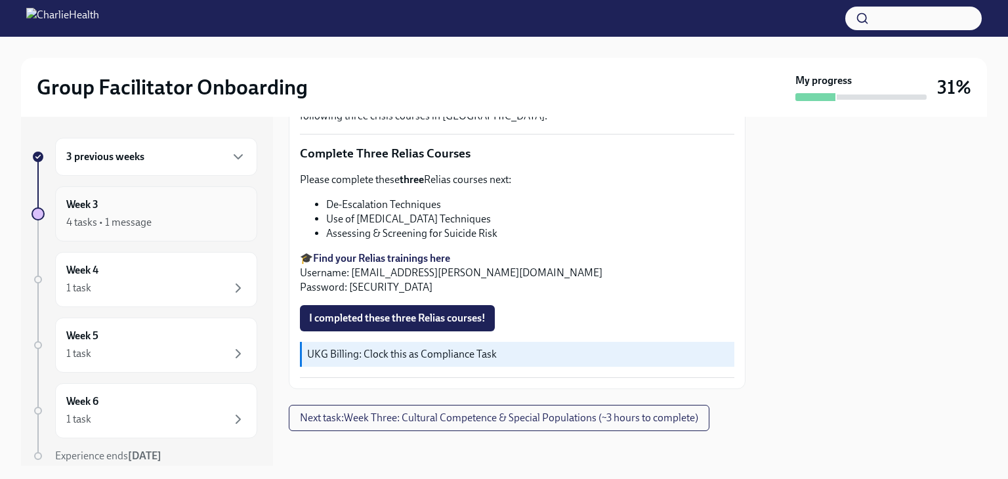  I want to click on h6: Week 5, so click(82, 336).